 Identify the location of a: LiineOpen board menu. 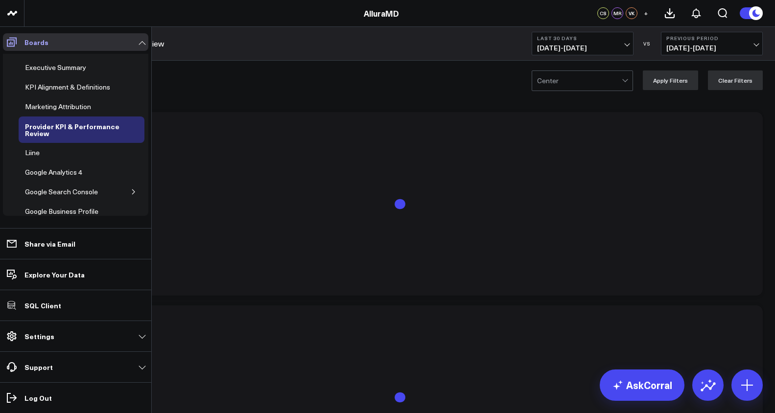
(40, 153).